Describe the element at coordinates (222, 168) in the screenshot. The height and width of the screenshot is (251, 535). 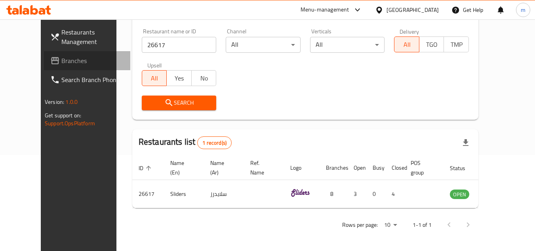
I see `span: Name (Ar)` at that location.